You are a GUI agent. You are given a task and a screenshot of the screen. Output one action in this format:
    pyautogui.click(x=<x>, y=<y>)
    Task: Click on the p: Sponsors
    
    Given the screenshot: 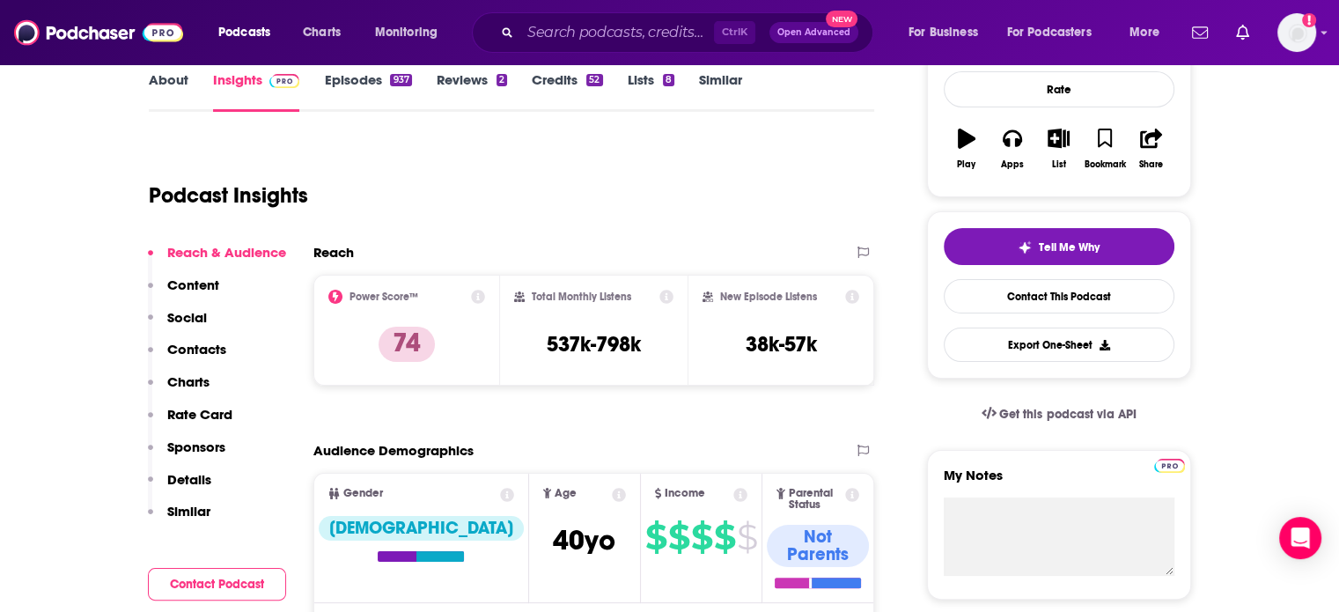 What is the action you would take?
    pyautogui.click(x=196, y=446)
    